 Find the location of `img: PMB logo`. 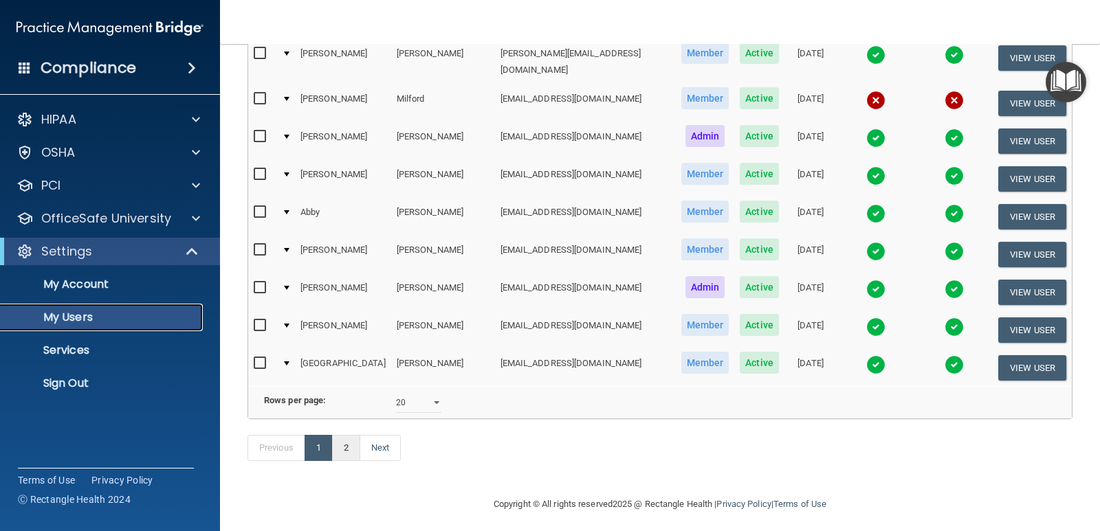

img: PMB logo is located at coordinates (110, 28).